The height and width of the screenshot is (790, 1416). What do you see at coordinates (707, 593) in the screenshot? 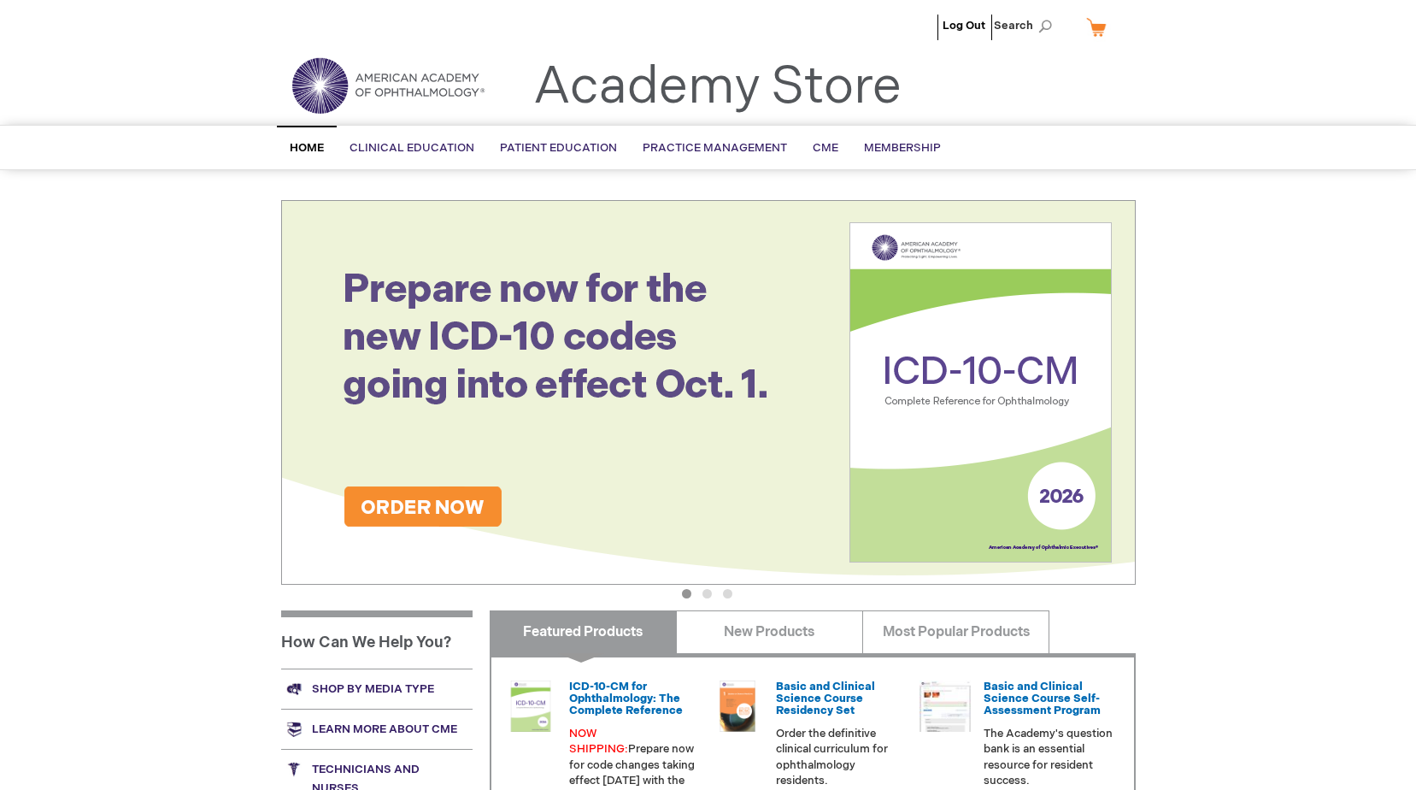
I see `button: 2 of 3` at bounding box center [707, 593].